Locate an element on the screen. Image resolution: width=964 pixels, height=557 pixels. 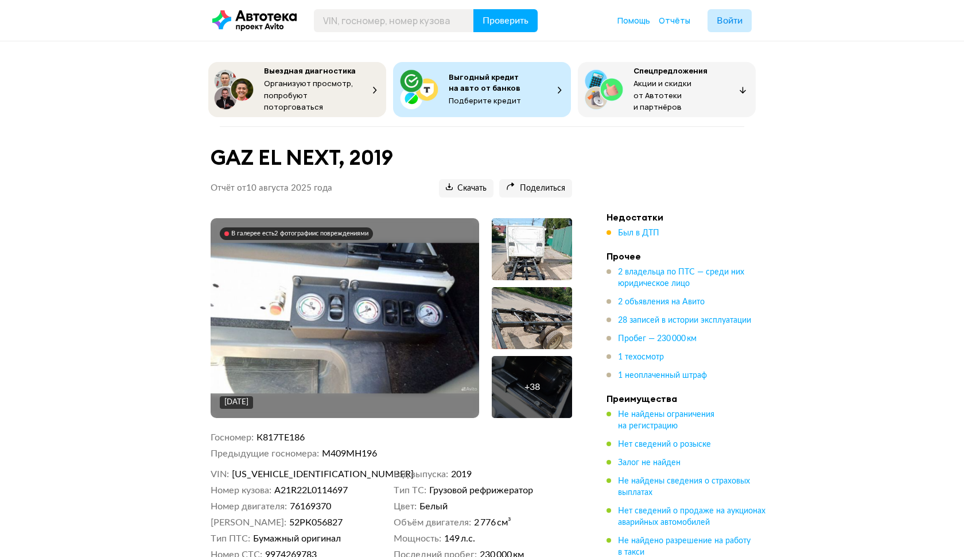
dt: Тип ПТС is located at coordinates (230, 539).